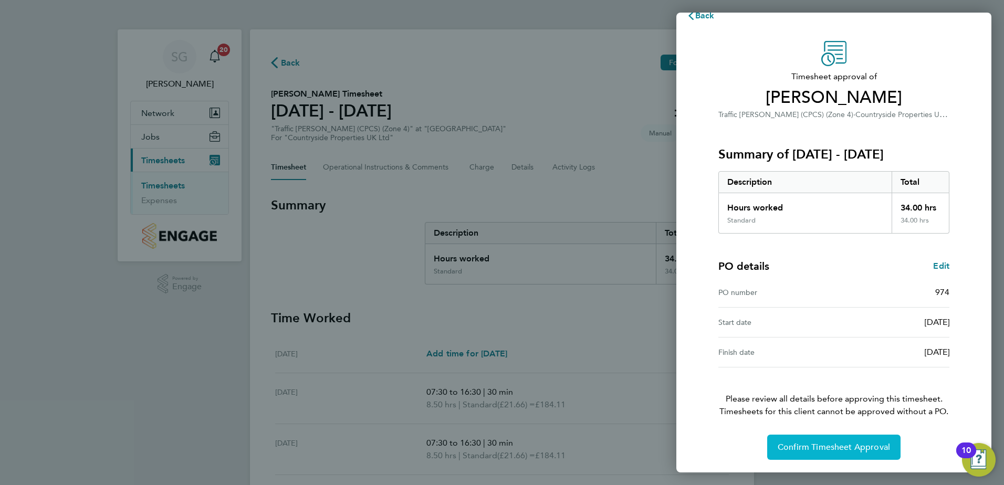  Describe the element at coordinates (700, 16) in the screenshot. I see `button: Back` at that location.